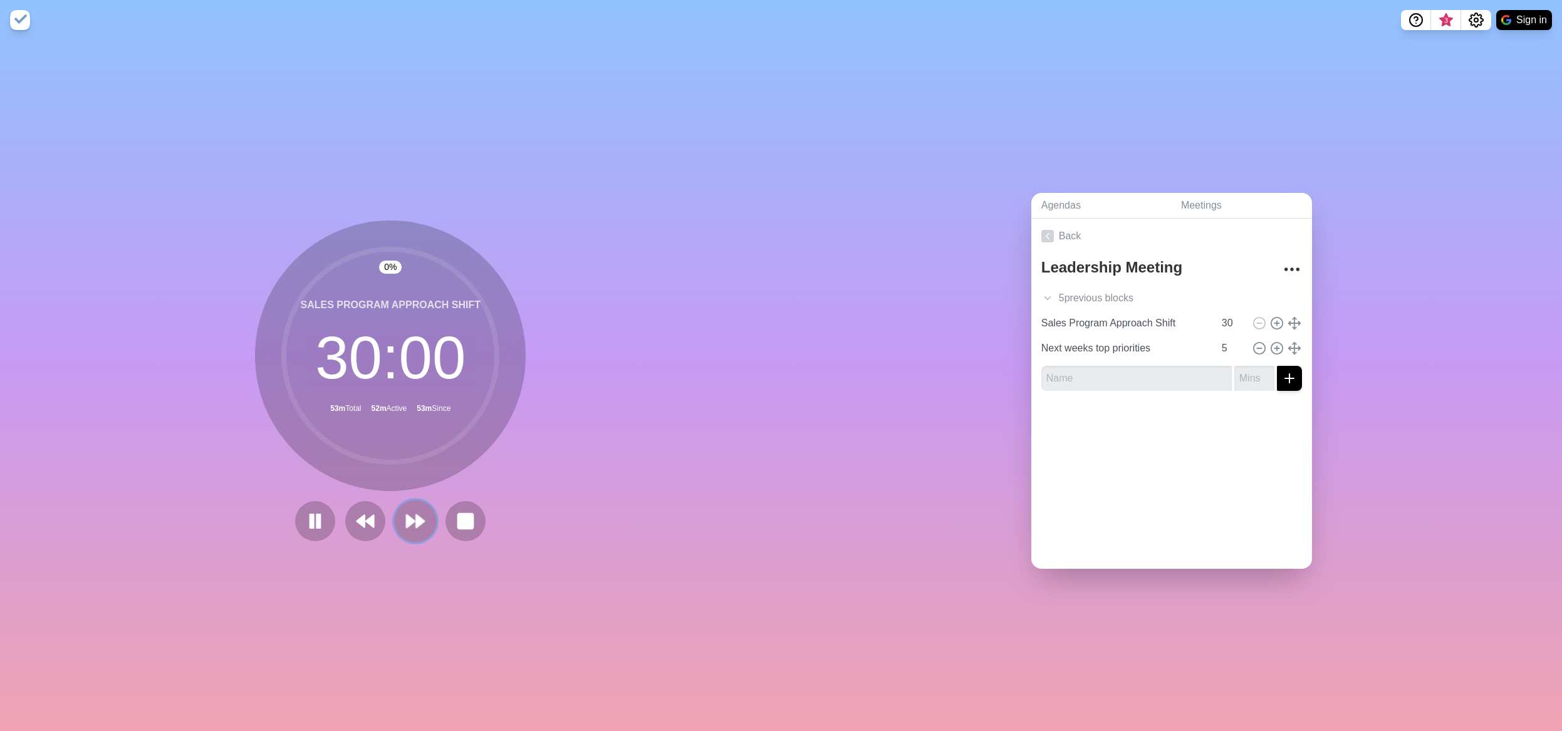 The width and height of the screenshot is (1562, 731). What do you see at coordinates (1292, 269) in the screenshot?
I see `button: More` at bounding box center [1292, 269].